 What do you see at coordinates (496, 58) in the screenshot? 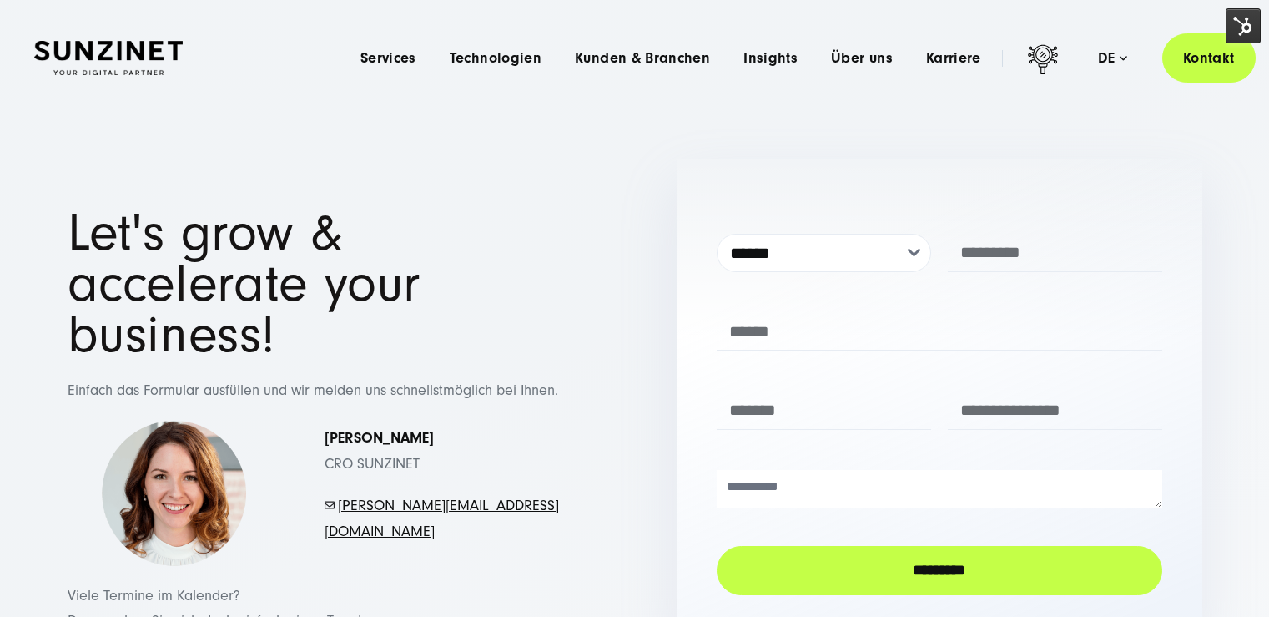
I see `span: Technologien` at bounding box center [496, 58].